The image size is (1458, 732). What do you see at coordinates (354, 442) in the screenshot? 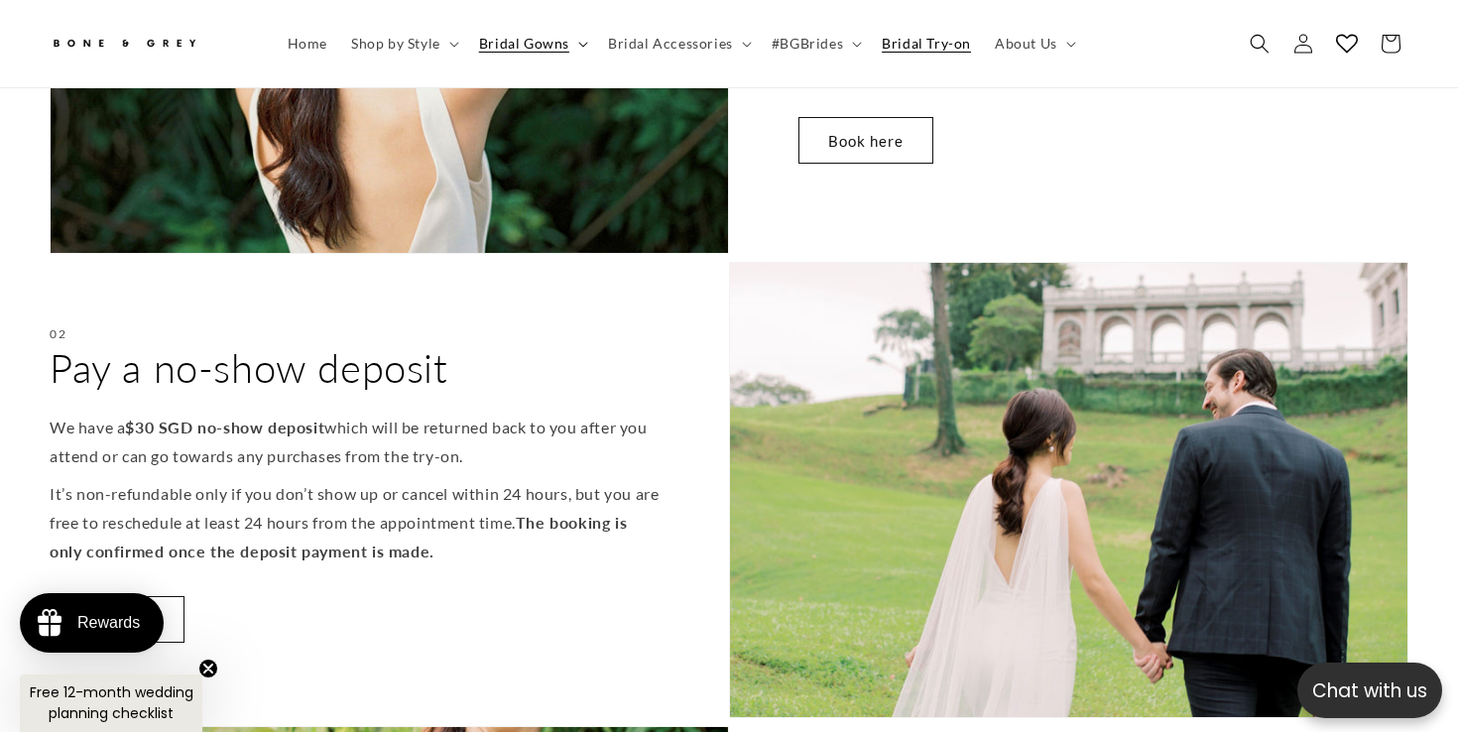
I see `p: We have a which will be returned back to you after you attend or can go towards any purchases fro...` at bounding box center [354, 442].